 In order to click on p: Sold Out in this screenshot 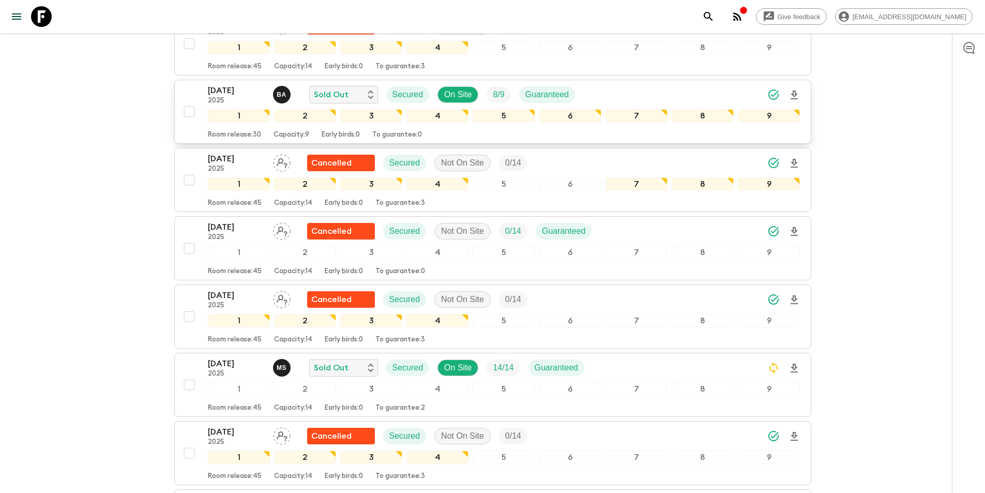, I will do `click(331, 368)`.